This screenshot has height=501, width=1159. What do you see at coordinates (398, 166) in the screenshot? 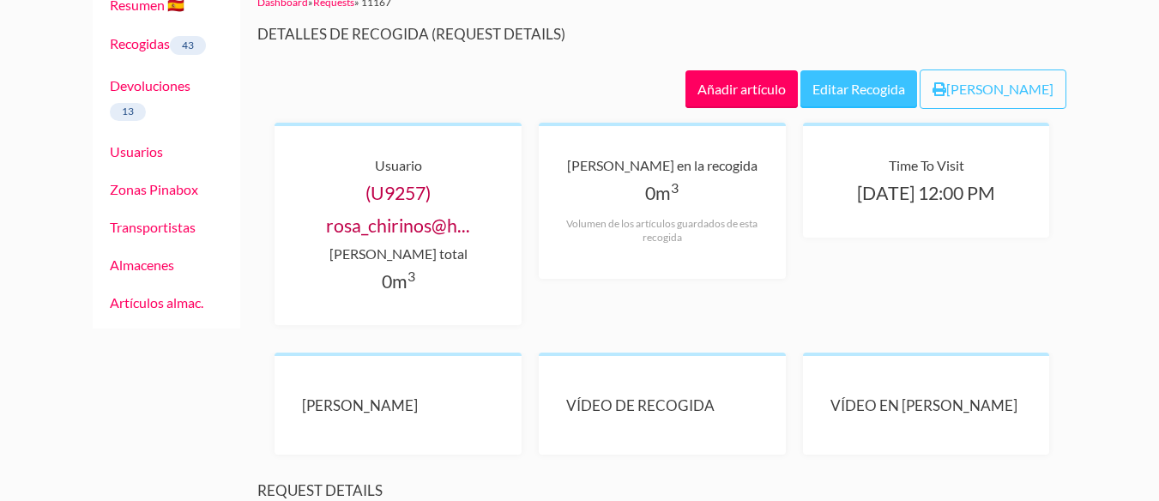
I see `div: Usuario` at bounding box center [398, 166].